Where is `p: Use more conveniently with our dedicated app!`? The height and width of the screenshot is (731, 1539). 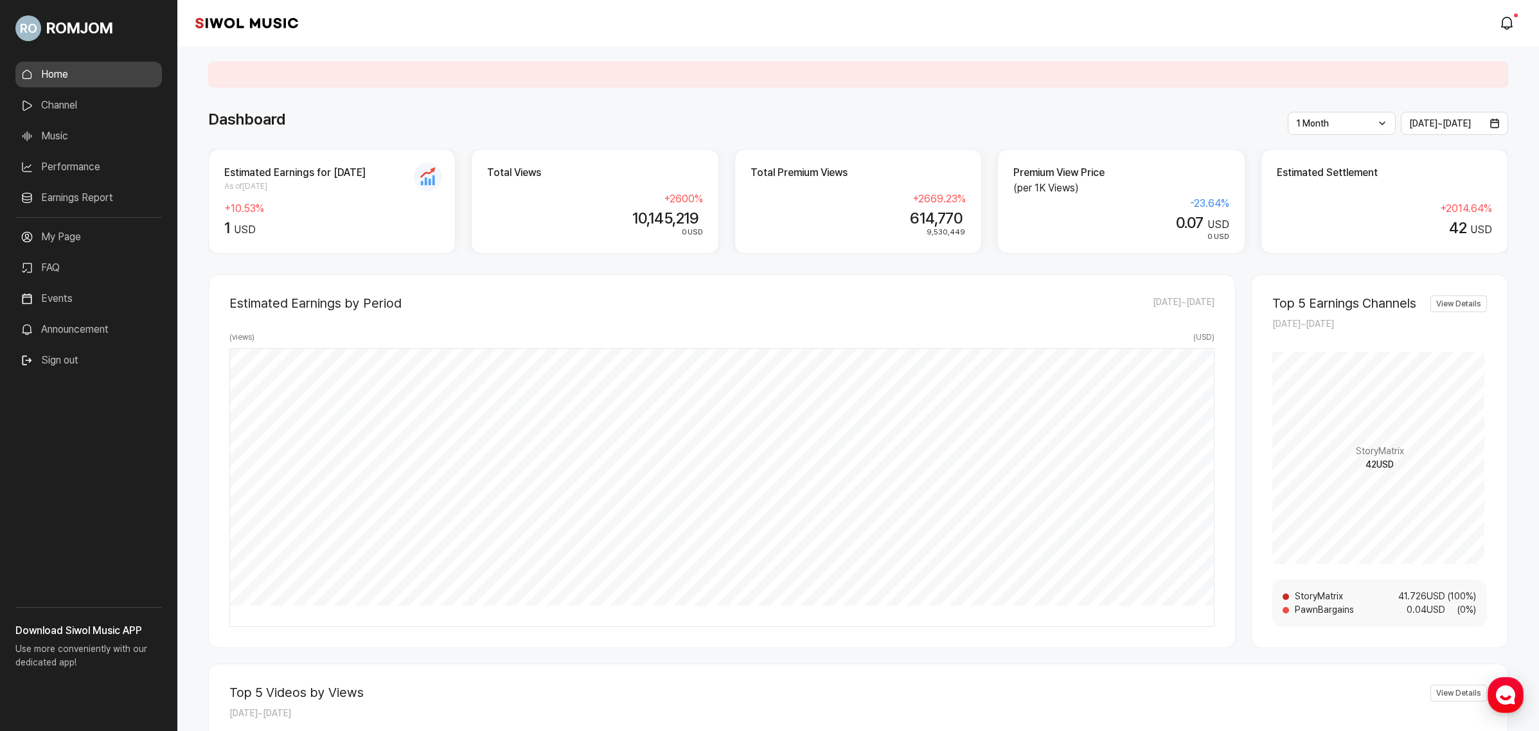
p: Use more conveniently with our dedicated app! is located at coordinates (89, 659).